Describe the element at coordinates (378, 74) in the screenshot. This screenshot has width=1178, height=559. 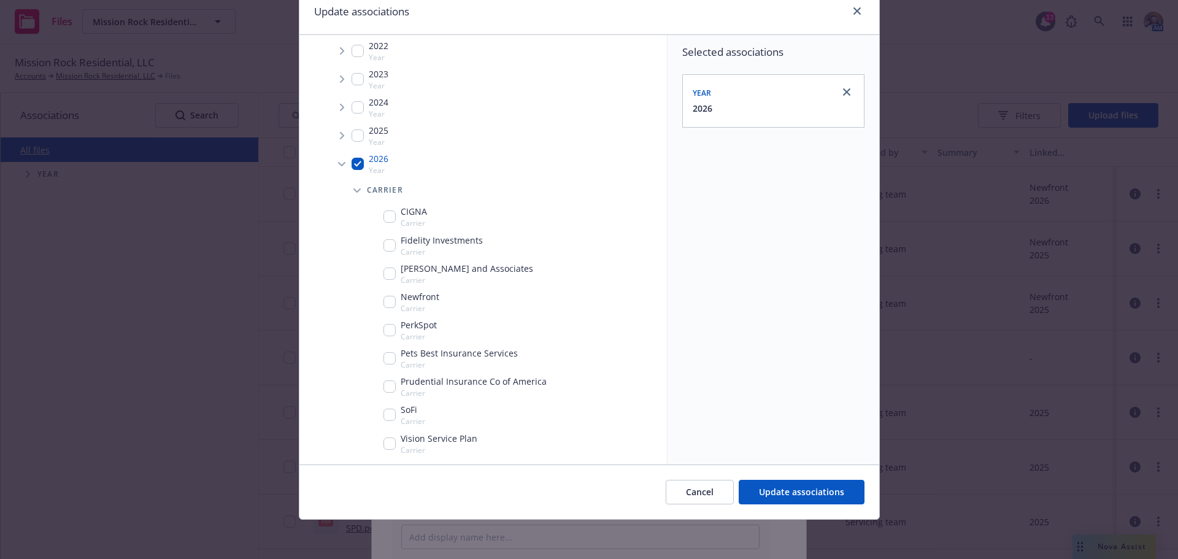
I see `span: 2023` at that location.